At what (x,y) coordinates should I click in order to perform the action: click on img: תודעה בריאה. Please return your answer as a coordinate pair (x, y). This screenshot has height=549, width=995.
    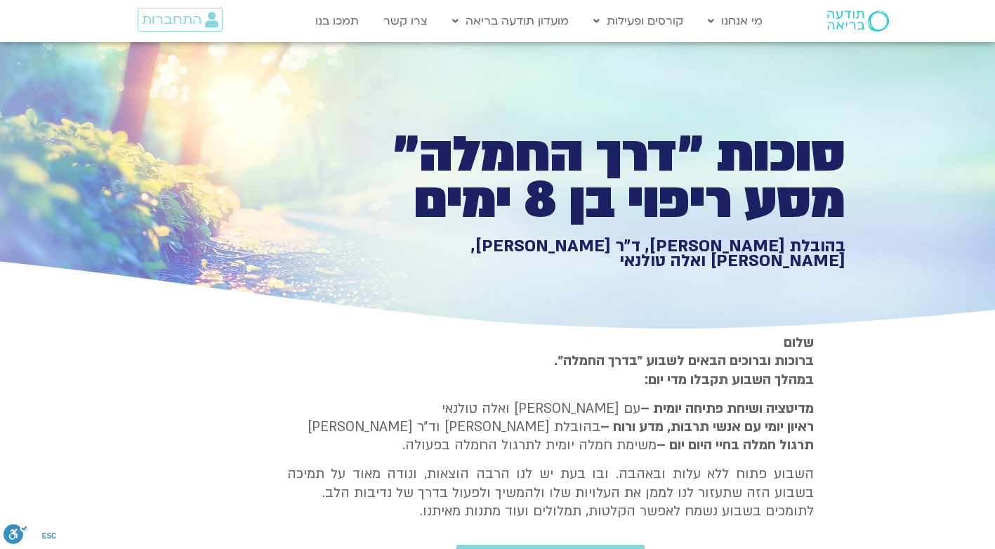
    Looking at the image, I should click on (858, 21).